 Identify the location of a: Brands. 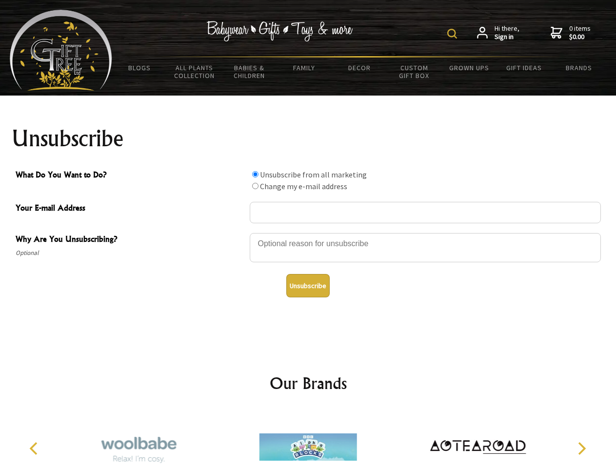
(579, 68).